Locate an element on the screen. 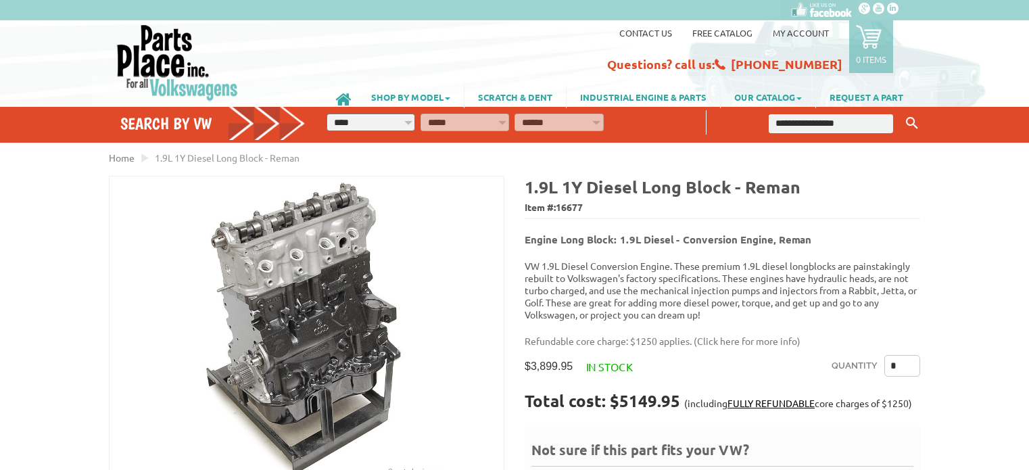 This screenshot has width=1029, height=470. span: $3,899.95 is located at coordinates (548, 366).